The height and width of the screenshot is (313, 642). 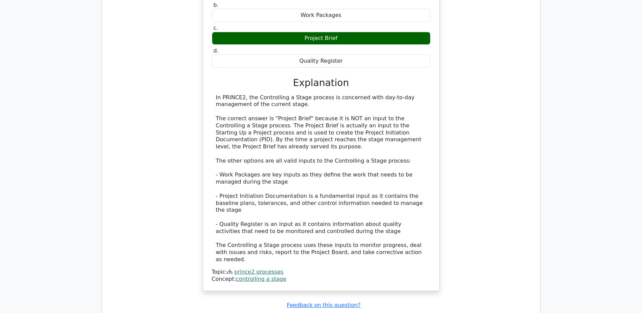 What do you see at coordinates (321, 178) in the screenshot?
I see `div: In PRINCE2, the Controlling a Stage process is concerned with day-to-day management of the curren...` at bounding box center [321, 178].